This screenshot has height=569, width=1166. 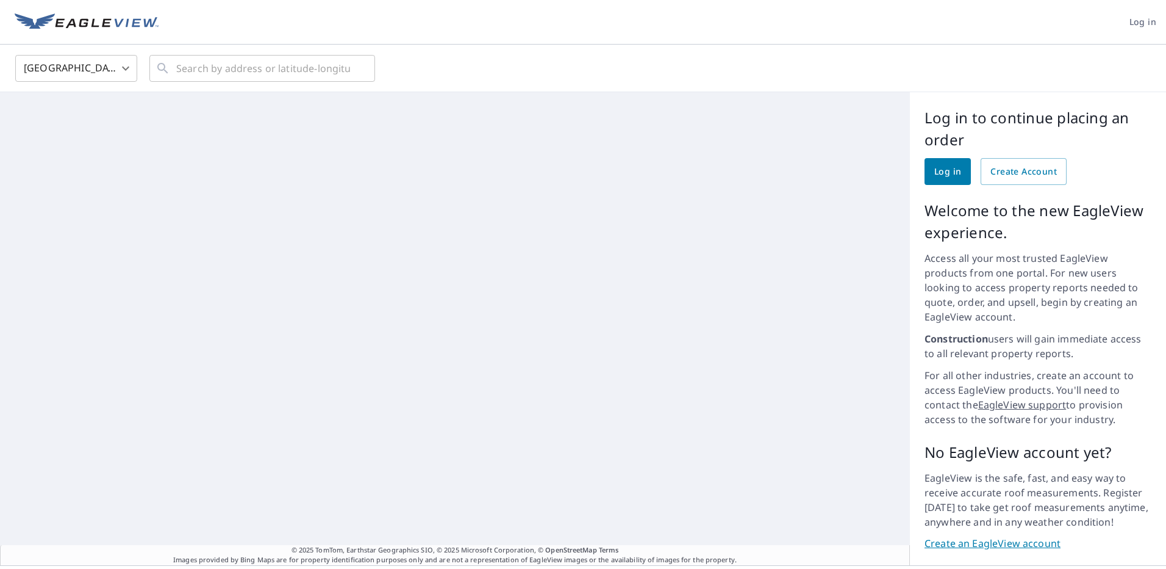 I want to click on input: Search by address or latitude-longitude, so click(x=263, y=68).